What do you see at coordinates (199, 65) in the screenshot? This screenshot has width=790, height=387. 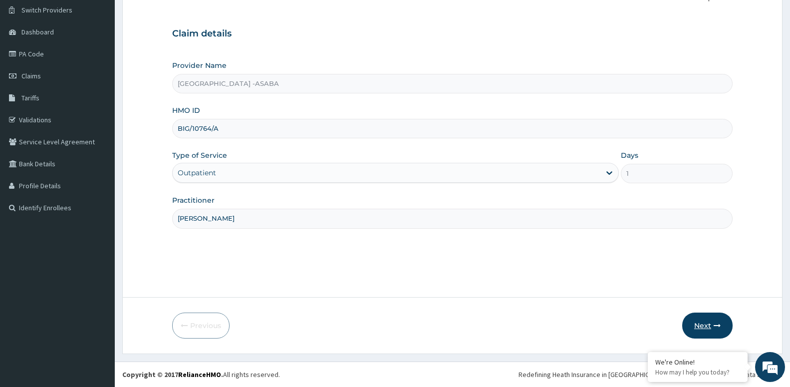 I see `label: Provider Name` at bounding box center [199, 65].